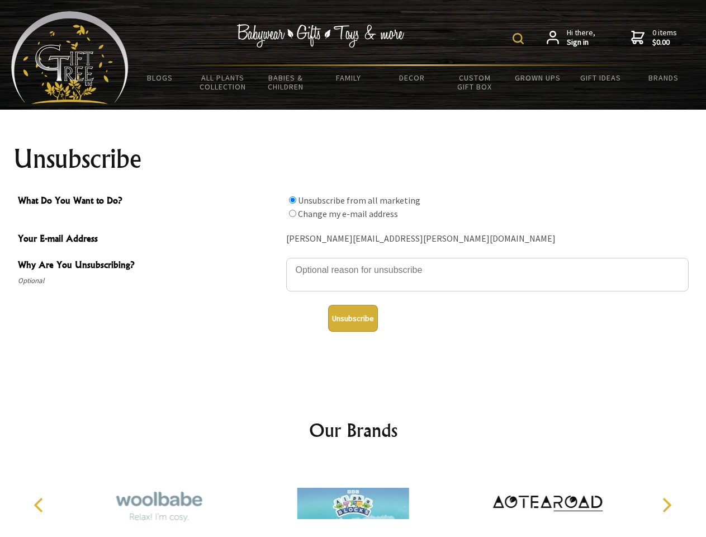  Describe the element at coordinates (160, 78) in the screenshot. I see `a: BLOGS` at that location.